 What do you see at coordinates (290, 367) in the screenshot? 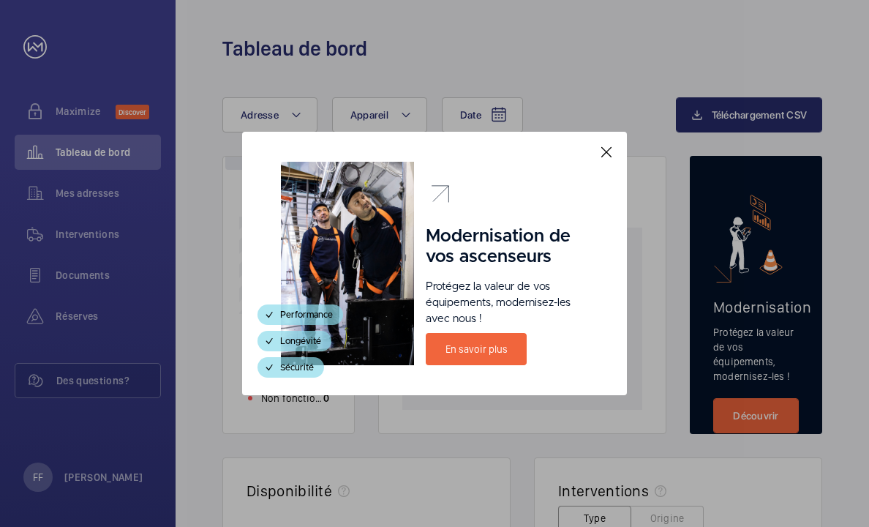
I see `div: Sécurité` at bounding box center [290, 367].